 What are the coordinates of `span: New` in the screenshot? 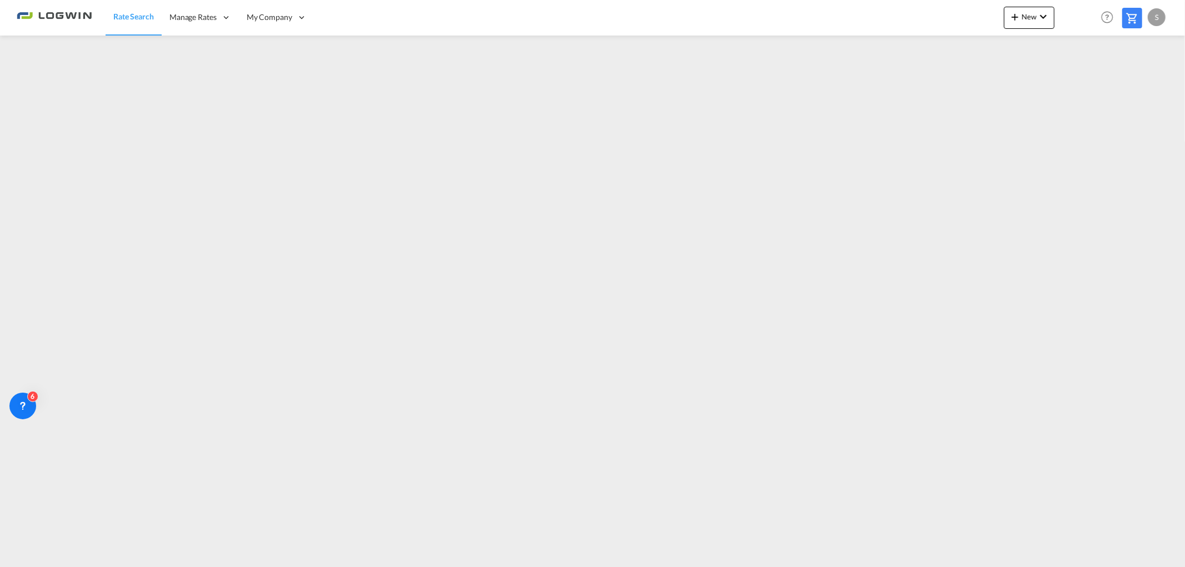 It's located at (1029, 17).